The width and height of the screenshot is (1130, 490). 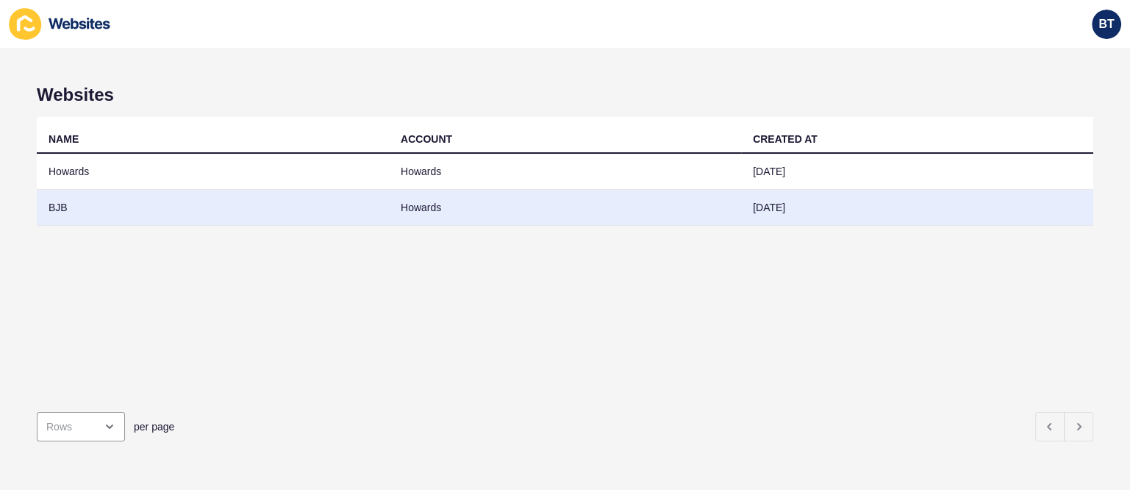 I want to click on span: per page, so click(x=154, y=426).